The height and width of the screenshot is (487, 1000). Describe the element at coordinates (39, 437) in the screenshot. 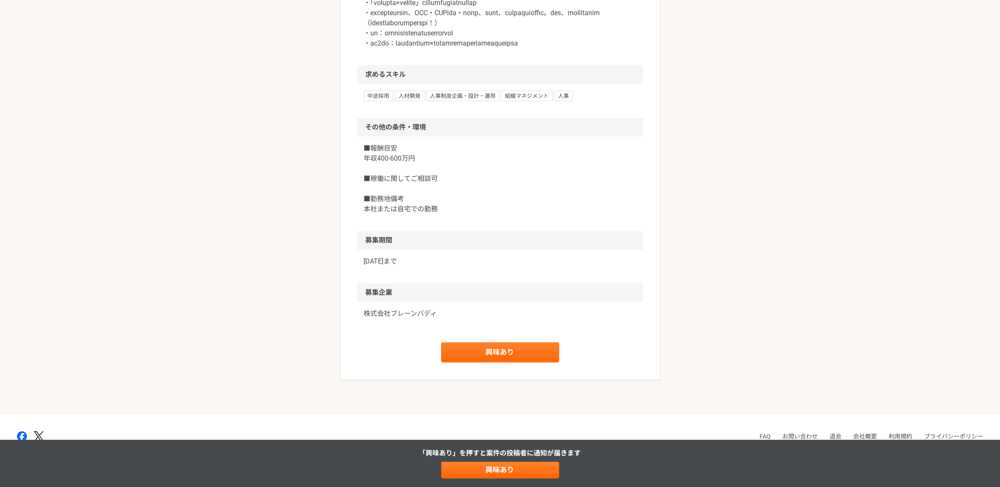

I see `img: x-391a3a86.png` at that location.